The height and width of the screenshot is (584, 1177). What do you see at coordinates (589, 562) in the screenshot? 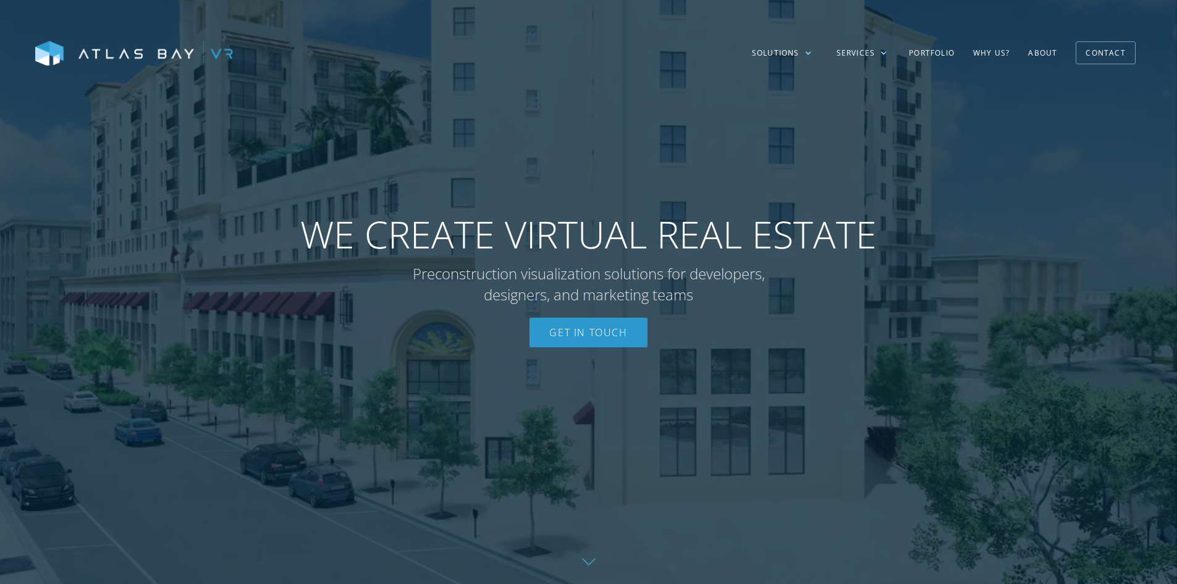
I see `img: Down further on page` at bounding box center [589, 562].